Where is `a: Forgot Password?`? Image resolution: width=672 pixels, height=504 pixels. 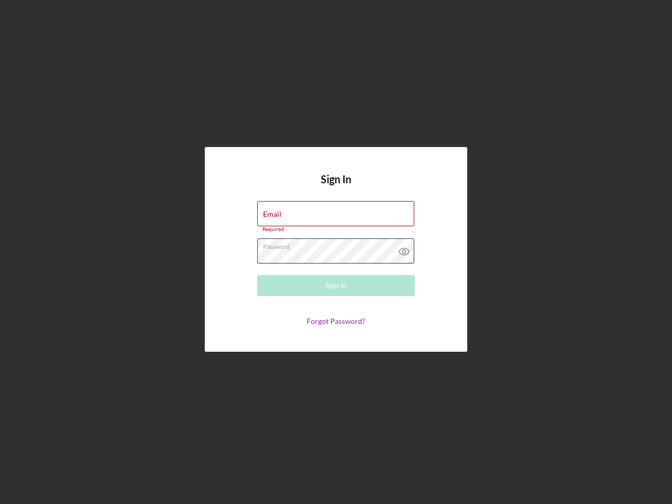
a: Forgot Password? is located at coordinates (336, 321).